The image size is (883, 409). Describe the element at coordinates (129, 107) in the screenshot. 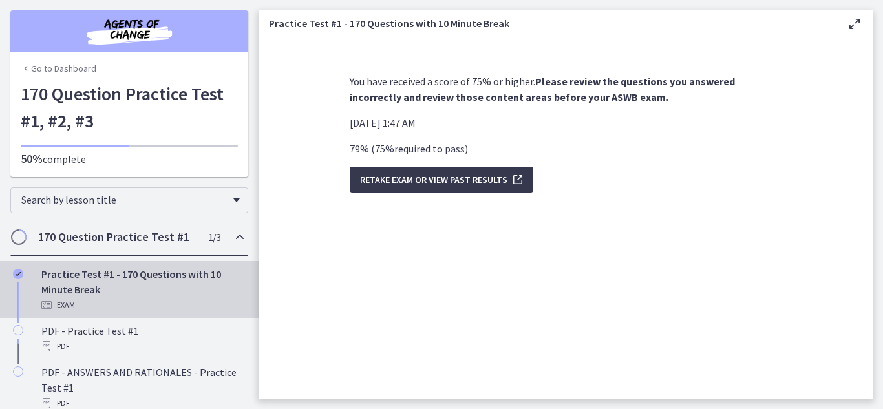

I see `h1: 170 Question Practice Test #1, #2, #3` at that location.